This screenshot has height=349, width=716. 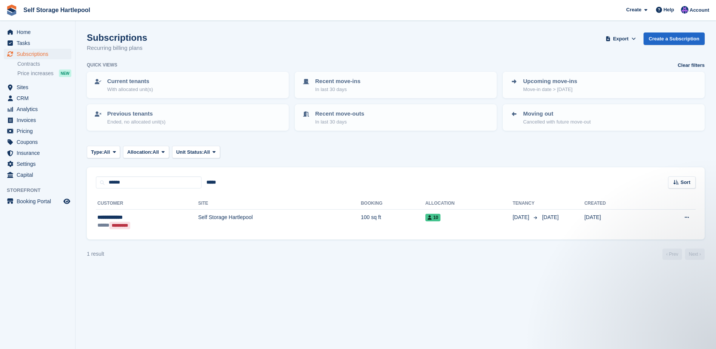 I want to click on span: Pricing, so click(x=39, y=131).